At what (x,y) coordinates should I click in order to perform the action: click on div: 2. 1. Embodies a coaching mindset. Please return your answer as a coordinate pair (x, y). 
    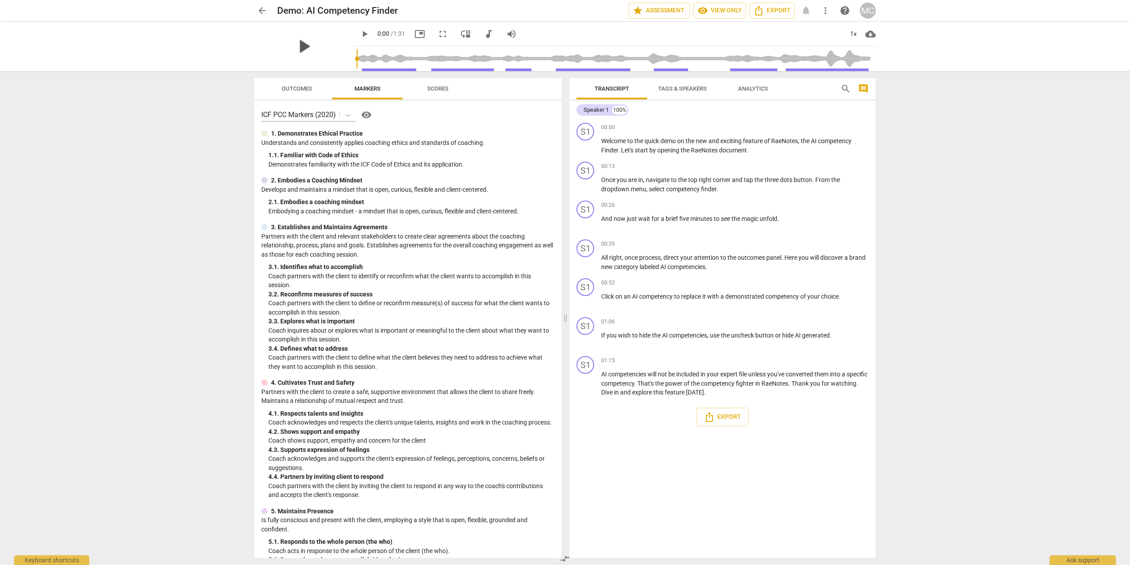
    Looking at the image, I should click on (411, 202).